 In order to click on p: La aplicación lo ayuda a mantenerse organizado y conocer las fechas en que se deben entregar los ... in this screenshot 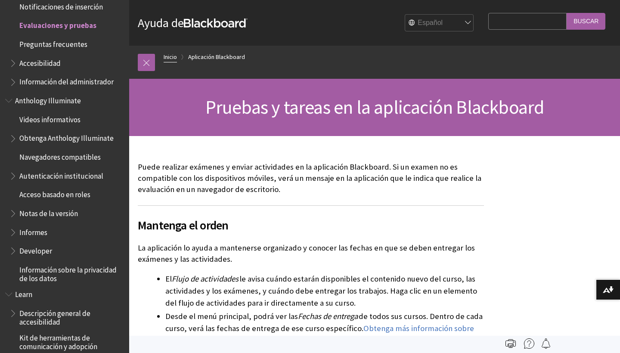, I will do `click(311, 254)`.